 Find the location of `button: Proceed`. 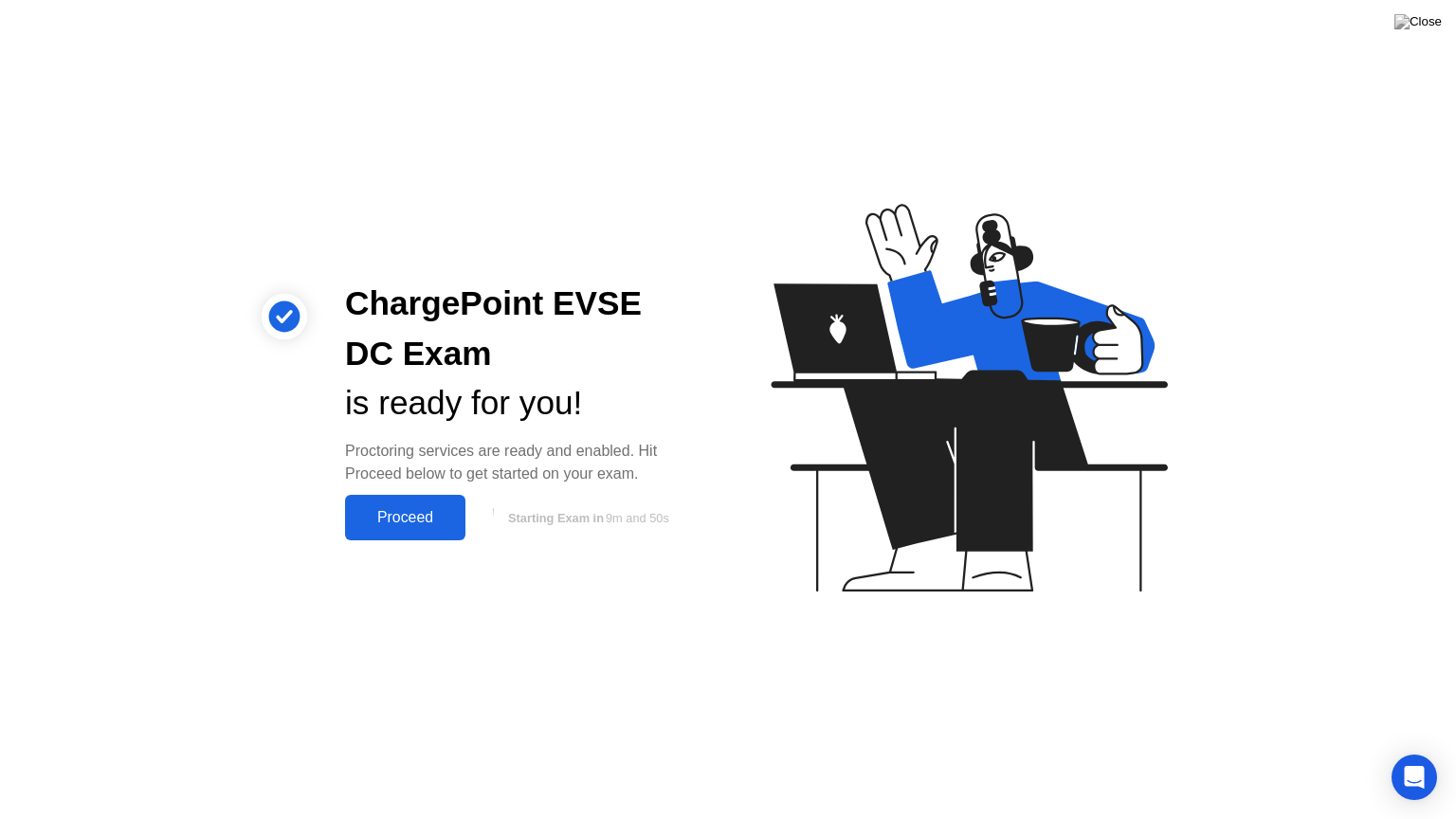

button: Proceed is located at coordinates (404, 517).